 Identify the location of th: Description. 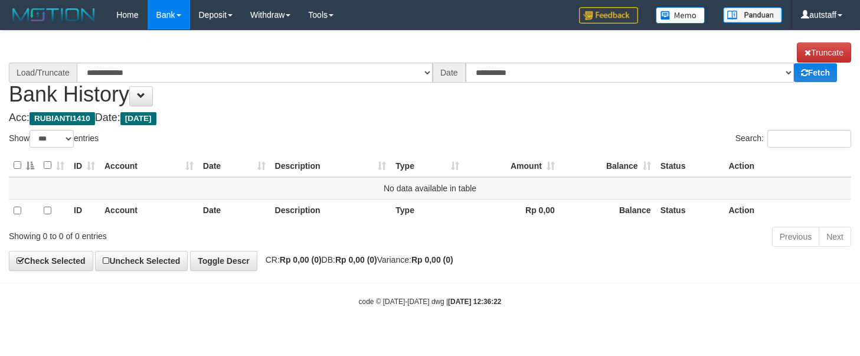
(331, 210).